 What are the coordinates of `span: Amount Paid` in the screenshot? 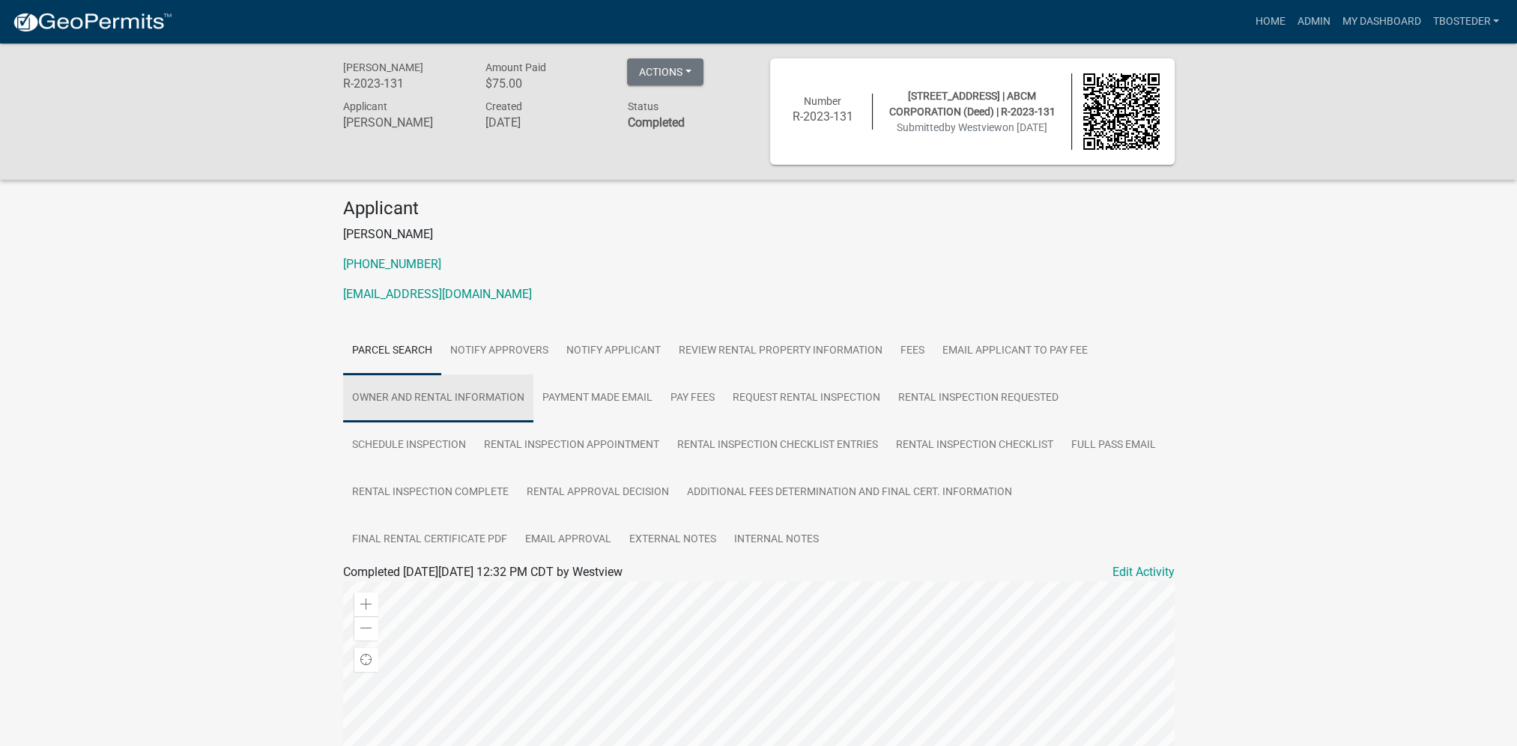 It's located at (515, 67).